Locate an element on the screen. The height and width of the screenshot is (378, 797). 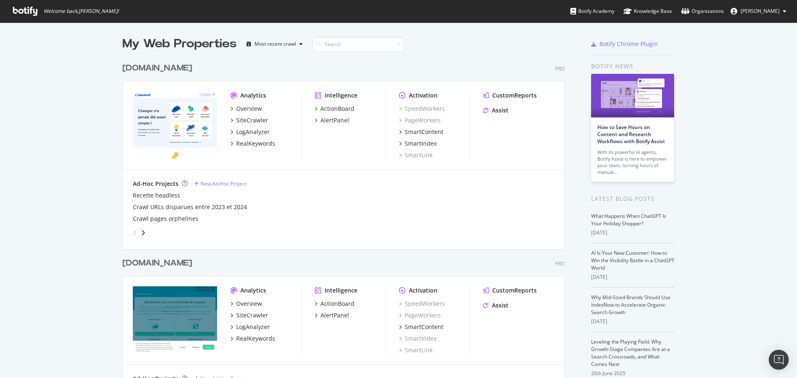
span: Emma Moletto is located at coordinates (760, 11).